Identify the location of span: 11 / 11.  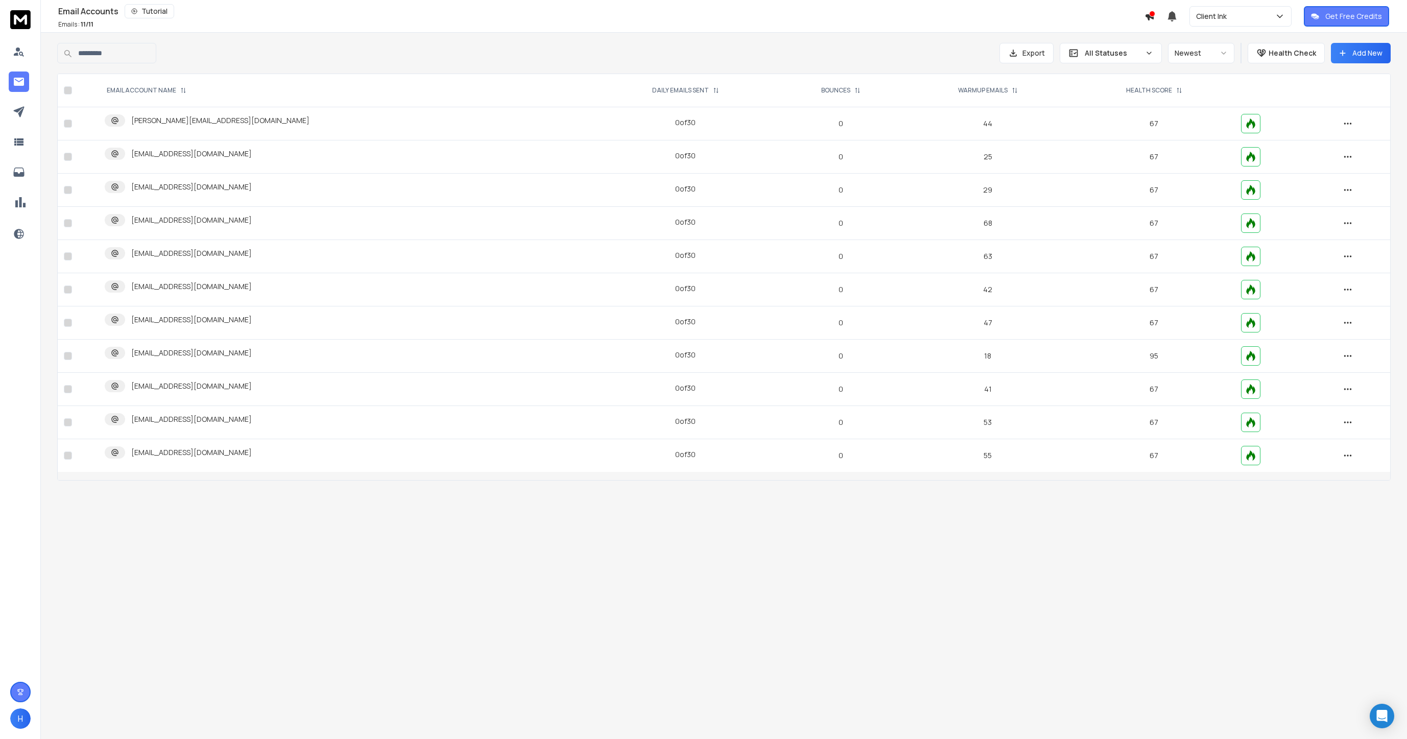
(87, 24).